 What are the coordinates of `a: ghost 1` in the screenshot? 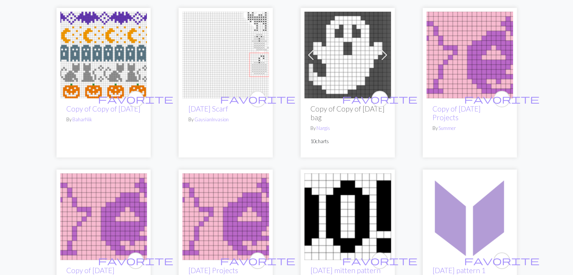 It's located at (348, 54).